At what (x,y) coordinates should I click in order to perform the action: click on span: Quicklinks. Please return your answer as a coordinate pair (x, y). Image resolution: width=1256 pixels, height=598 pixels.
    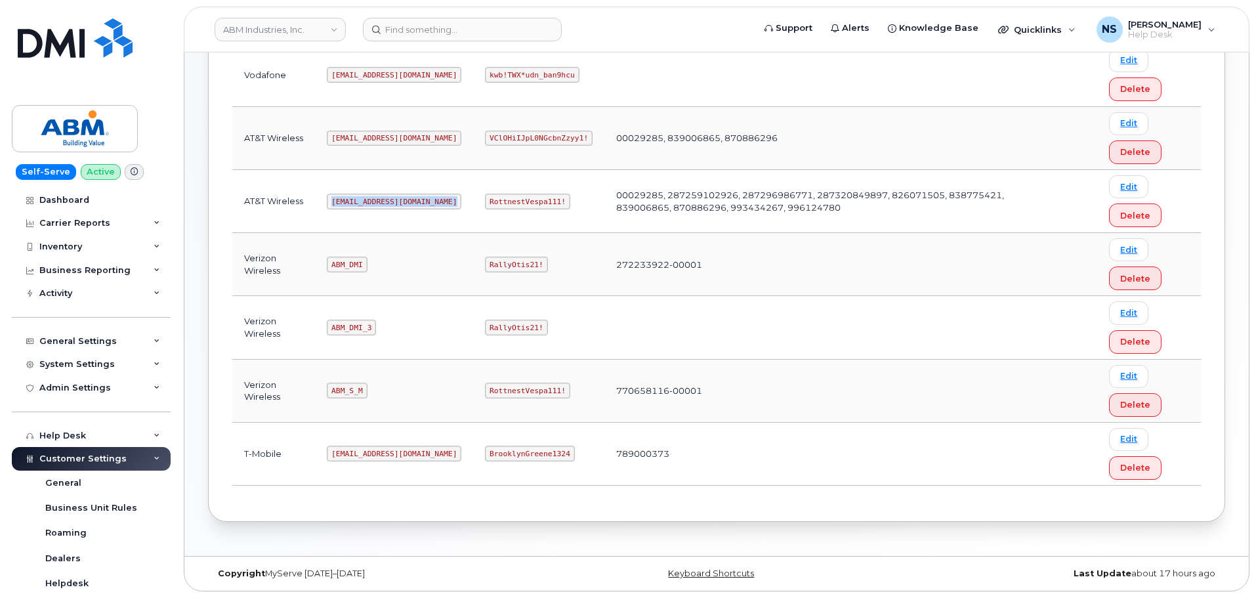
    Looking at the image, I should click on (1037, 30).